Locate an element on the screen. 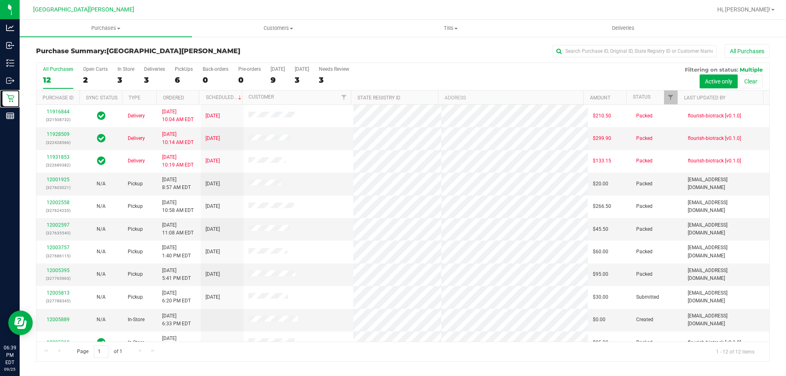 This screenshot has height=376, width=786. p: (327603021) is located at coordinates (58, 187).